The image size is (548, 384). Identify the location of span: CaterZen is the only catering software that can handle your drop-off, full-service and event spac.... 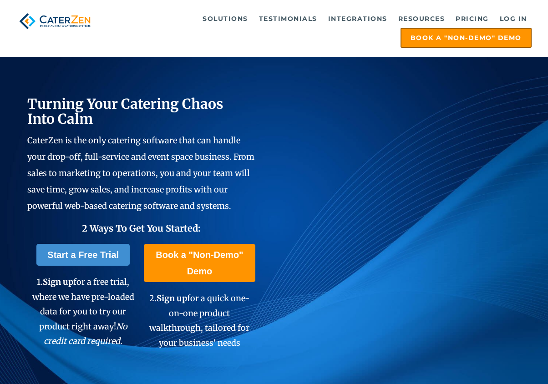
(141, 173).